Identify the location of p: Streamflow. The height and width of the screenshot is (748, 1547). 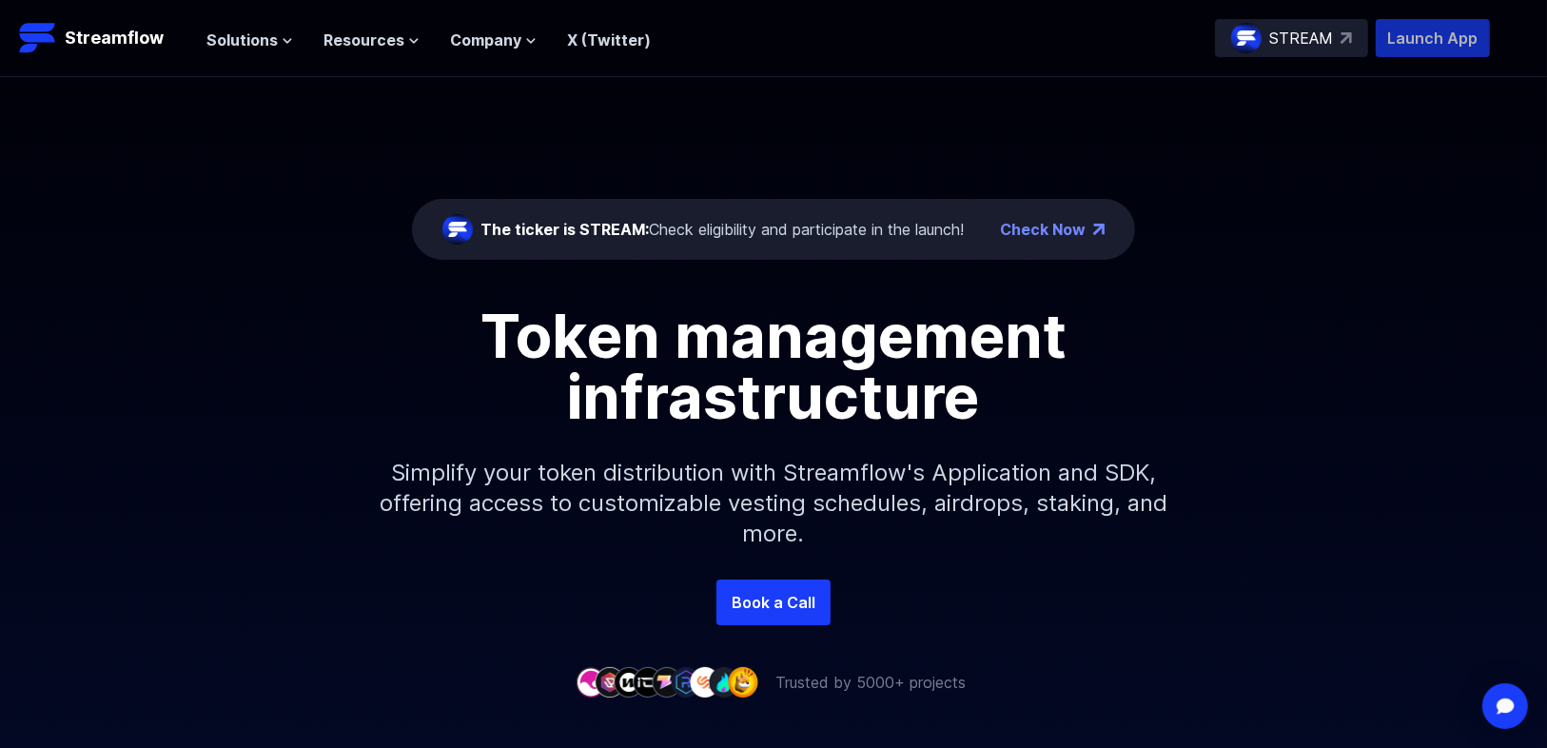
(114, 38).